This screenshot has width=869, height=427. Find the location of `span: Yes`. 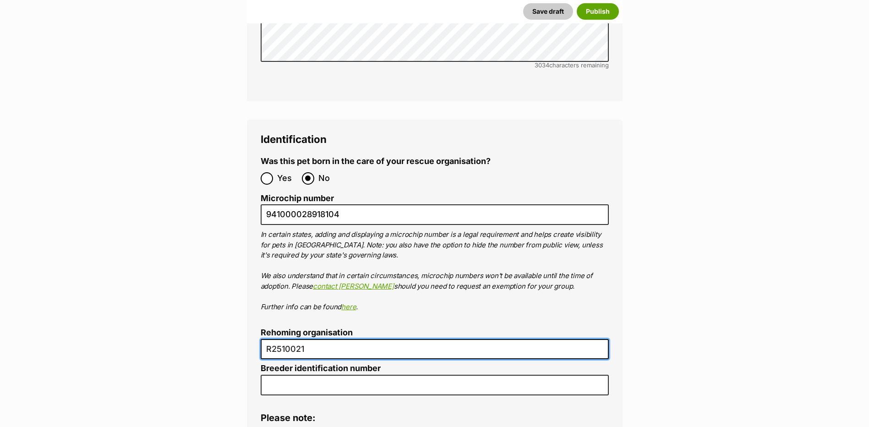

span: Yes is located at coordinates (287, 178).